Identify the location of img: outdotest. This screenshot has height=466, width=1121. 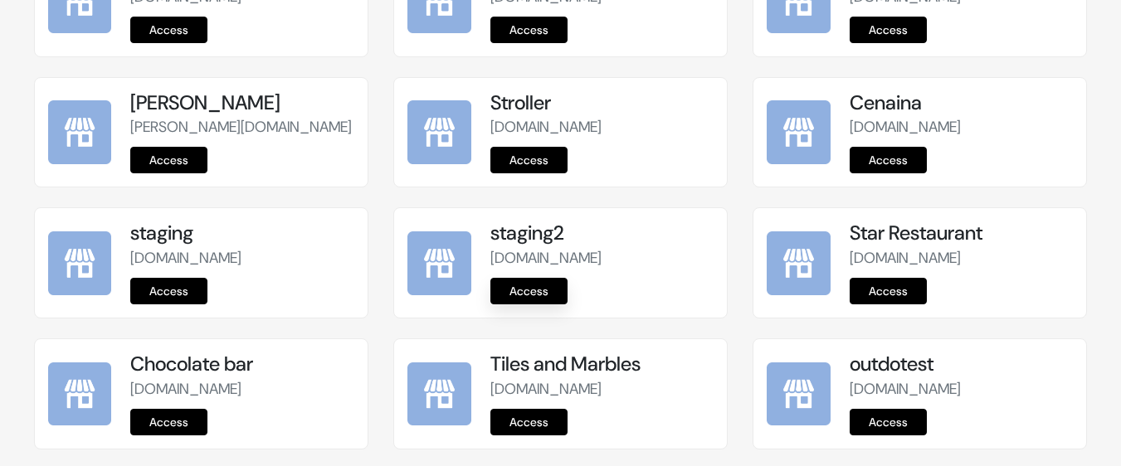
(798, 394).